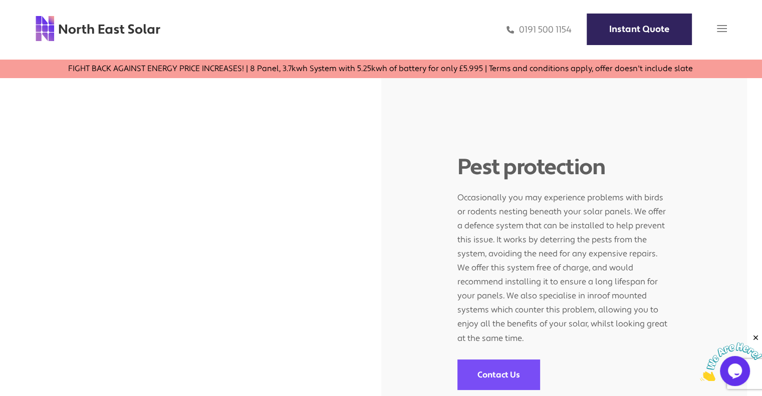 The image size is (762, 396). Describe the element at coordinates (539, 30) in the screenshot. I see `a: 0191 500 1154` at that location.